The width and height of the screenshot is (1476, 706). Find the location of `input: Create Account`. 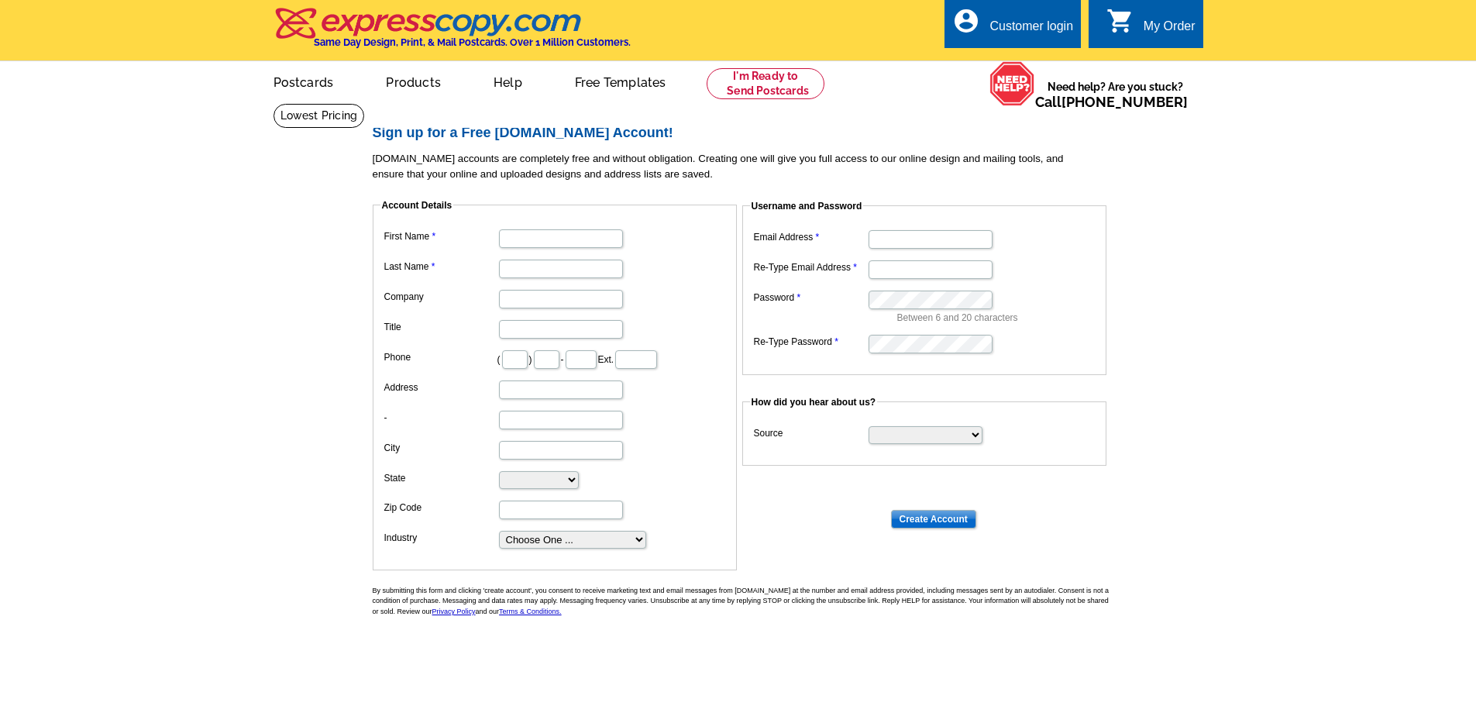

input: Create Account is located at coordinates (934, 519).